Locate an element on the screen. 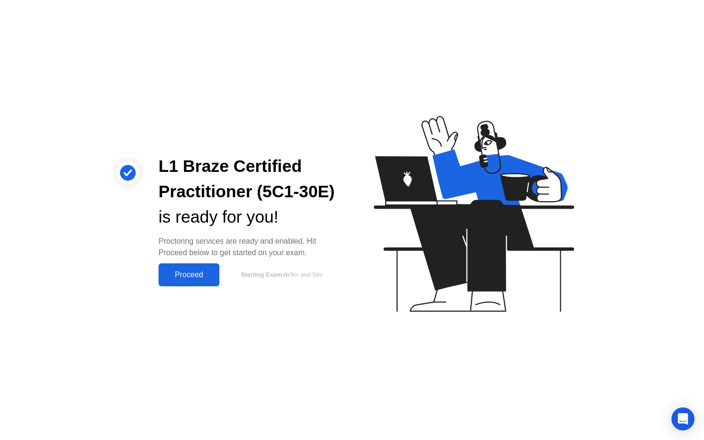 This screenshot has height=440, width=704. div: Proceed is located at coordinates (189, 275).